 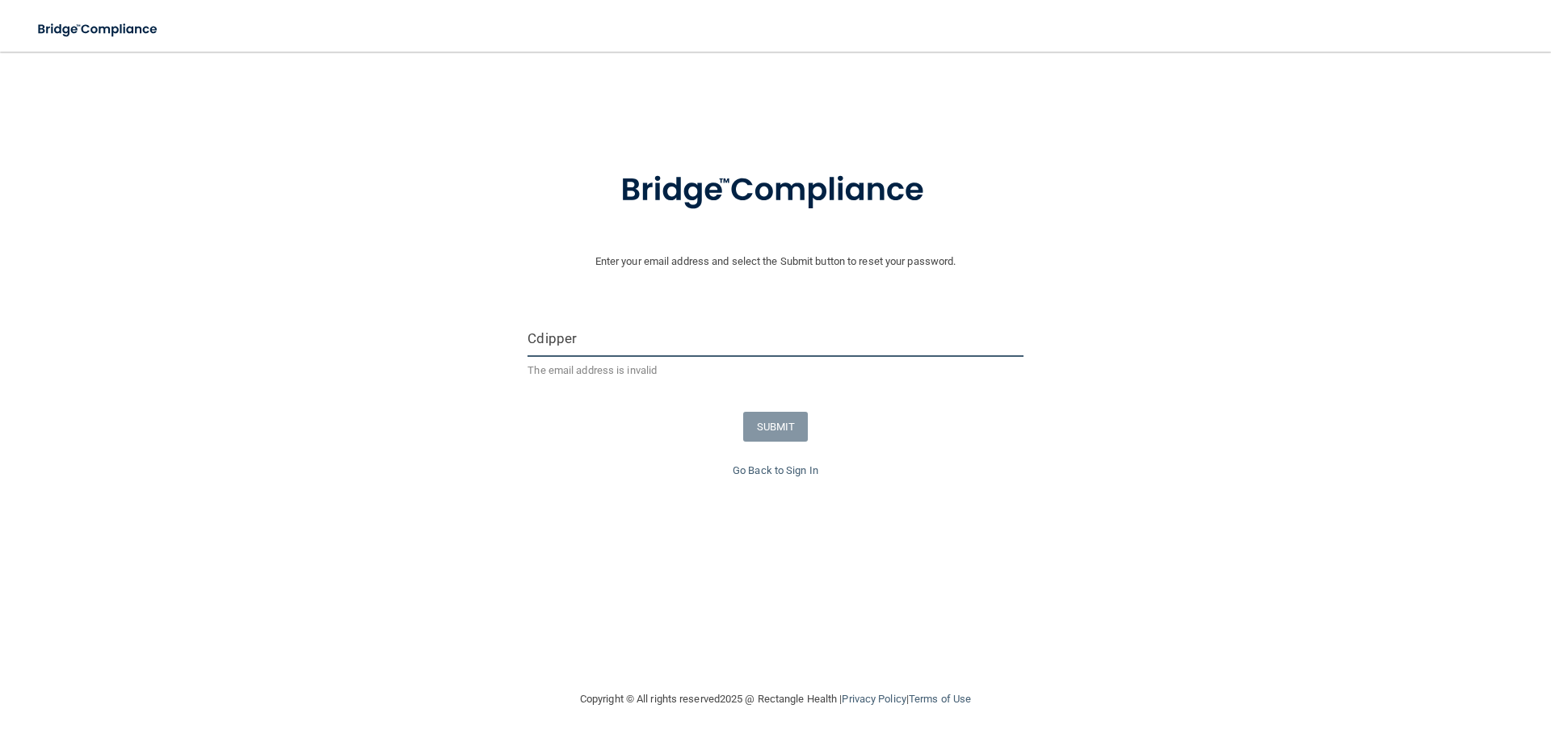 I want to click on a: Go Back to Sign In, so click(x=775, y=470).